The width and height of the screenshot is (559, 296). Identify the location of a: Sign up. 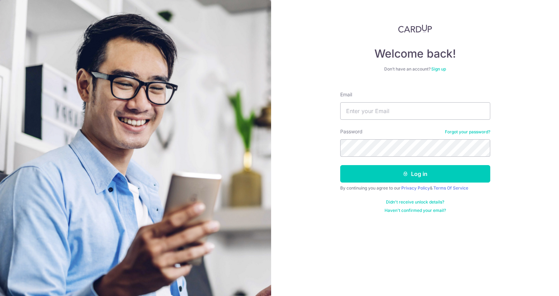
(438, 69).